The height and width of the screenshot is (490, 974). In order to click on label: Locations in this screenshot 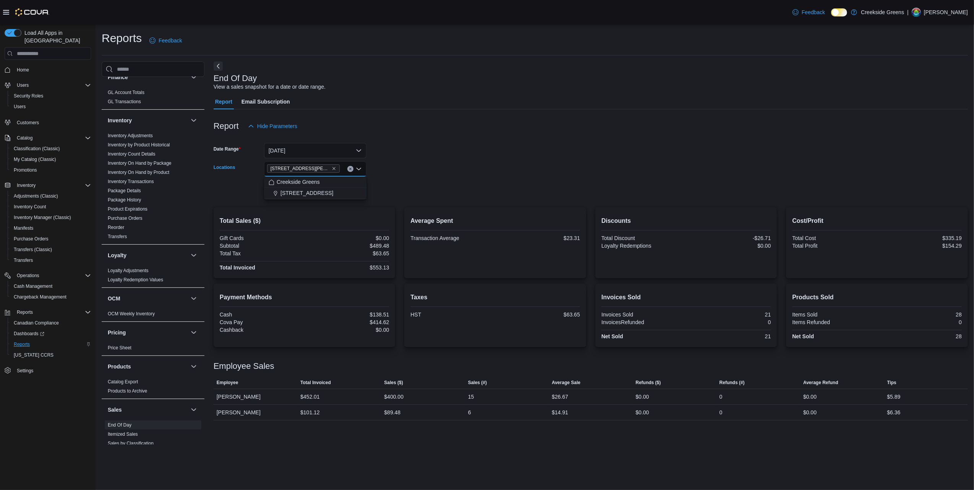, I will do `click(224, 167)`.